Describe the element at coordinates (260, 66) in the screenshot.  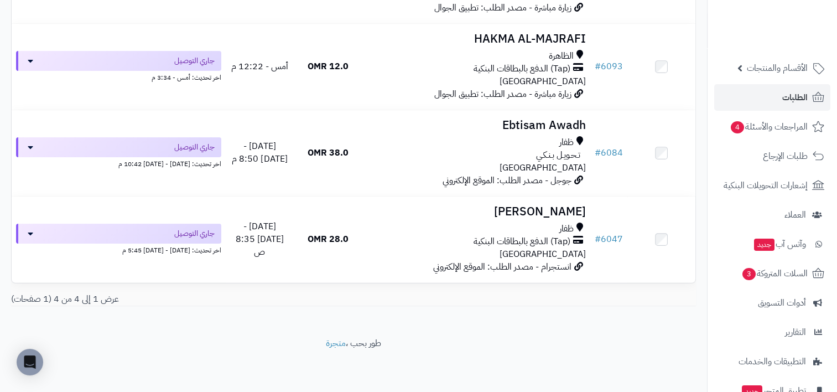
I see `span: أمس - 12:22 م` at that location.